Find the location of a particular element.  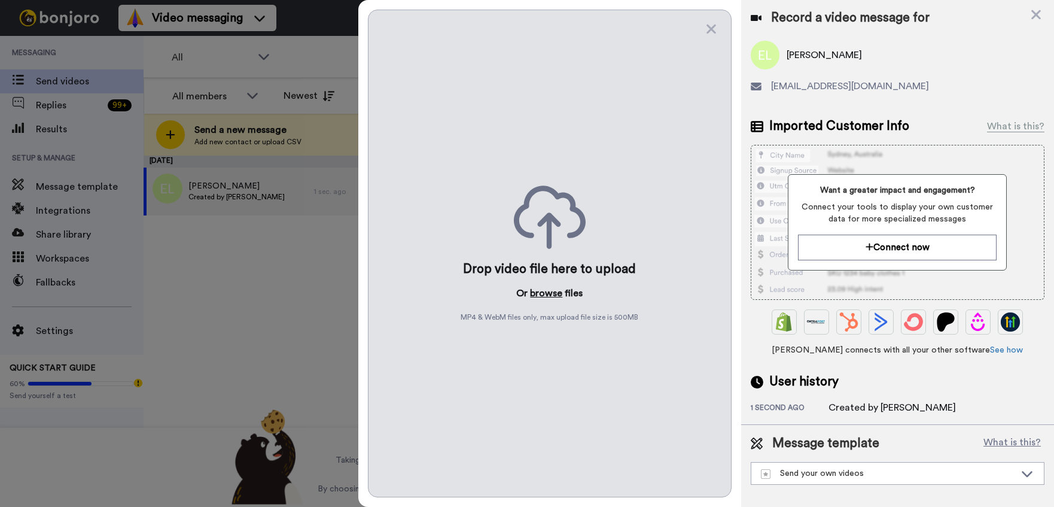

span: User history is located at coordinates (804, 382).